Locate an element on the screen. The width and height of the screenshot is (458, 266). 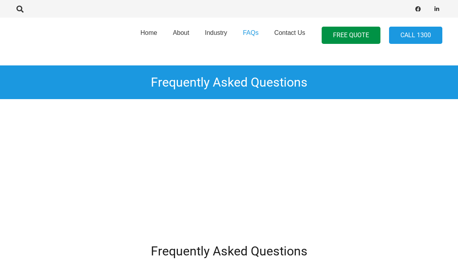
a: FREE QUOTE is located at coordinates (351, 35).